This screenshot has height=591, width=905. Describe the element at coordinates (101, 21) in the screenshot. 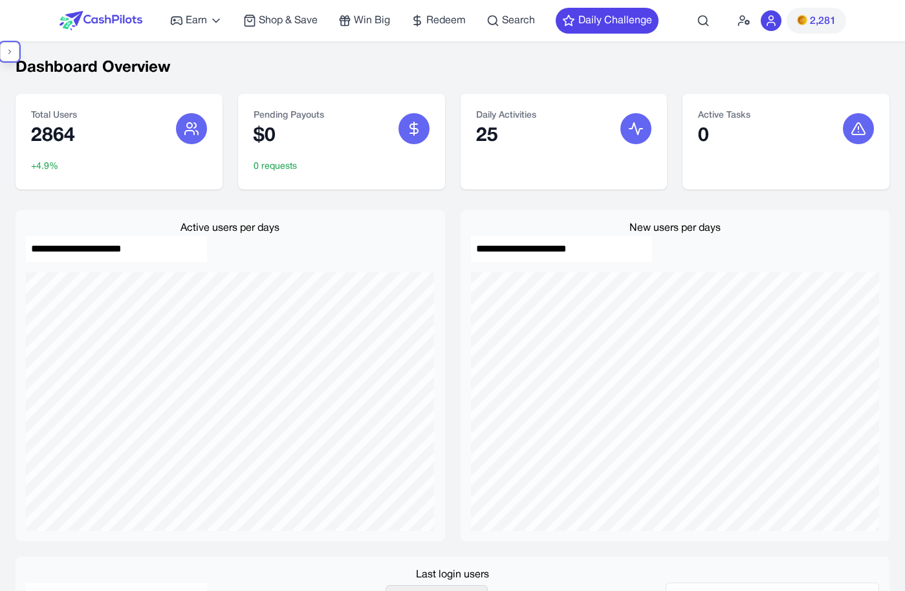

I see `a: CashPilots Logo` at that location.